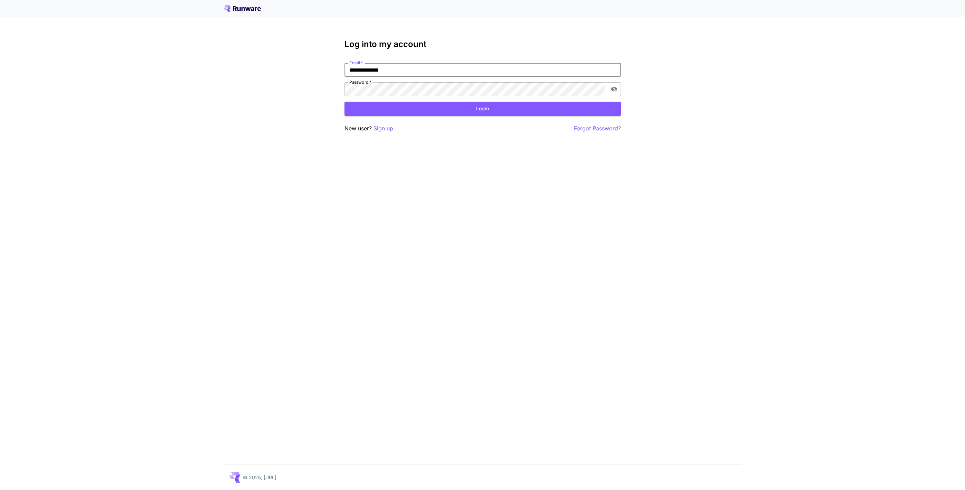  What do you see at coordinates (483, 44) in the screenshot?
I see `h3: Log into my account` at bounding box center [483, 44].